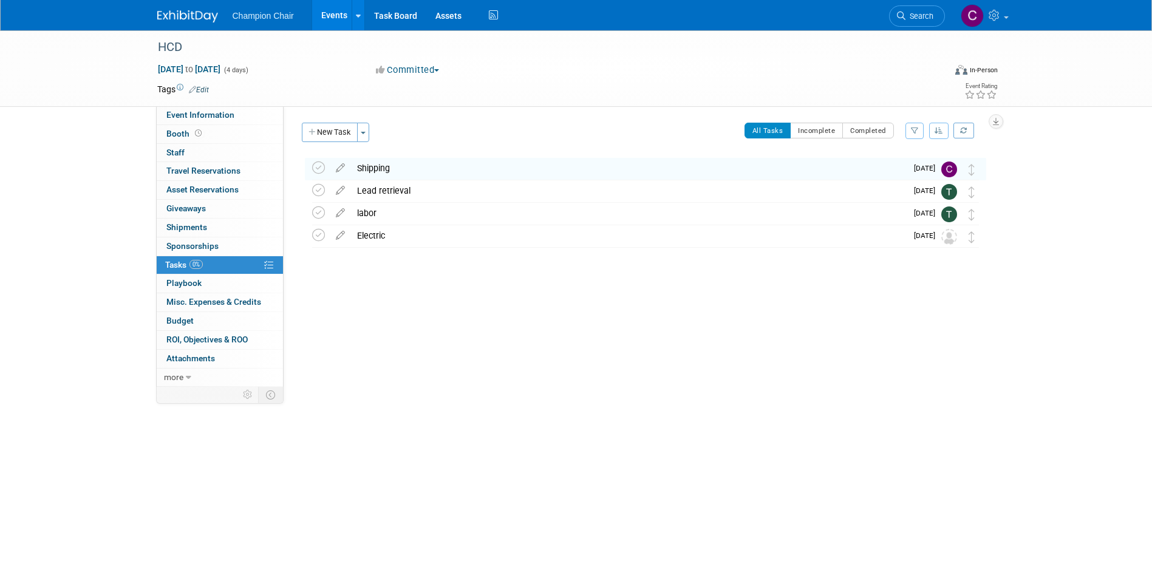 The width and height of the screenshot is (1152, 561). Describe the element at coordinates (189, 69) in the screenshot. I see `span: to` at that location.